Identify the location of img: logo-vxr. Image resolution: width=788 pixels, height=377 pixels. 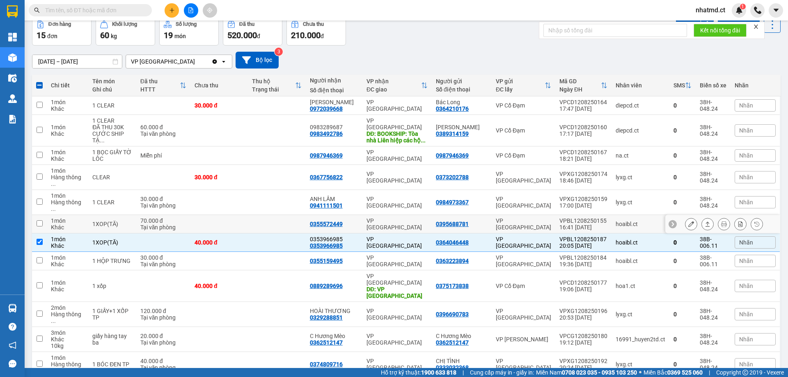
(12, 11).